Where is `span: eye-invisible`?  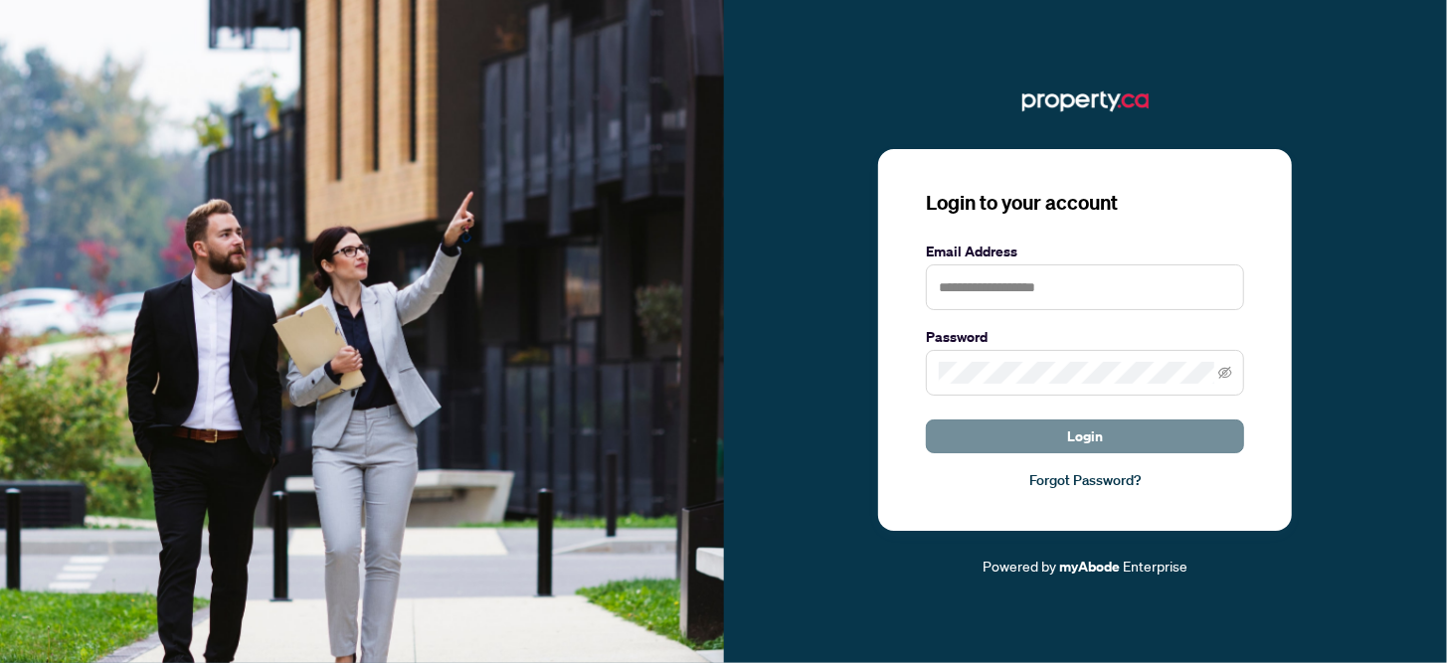
span: eye-invisible is located at coordinates (1225, 373).